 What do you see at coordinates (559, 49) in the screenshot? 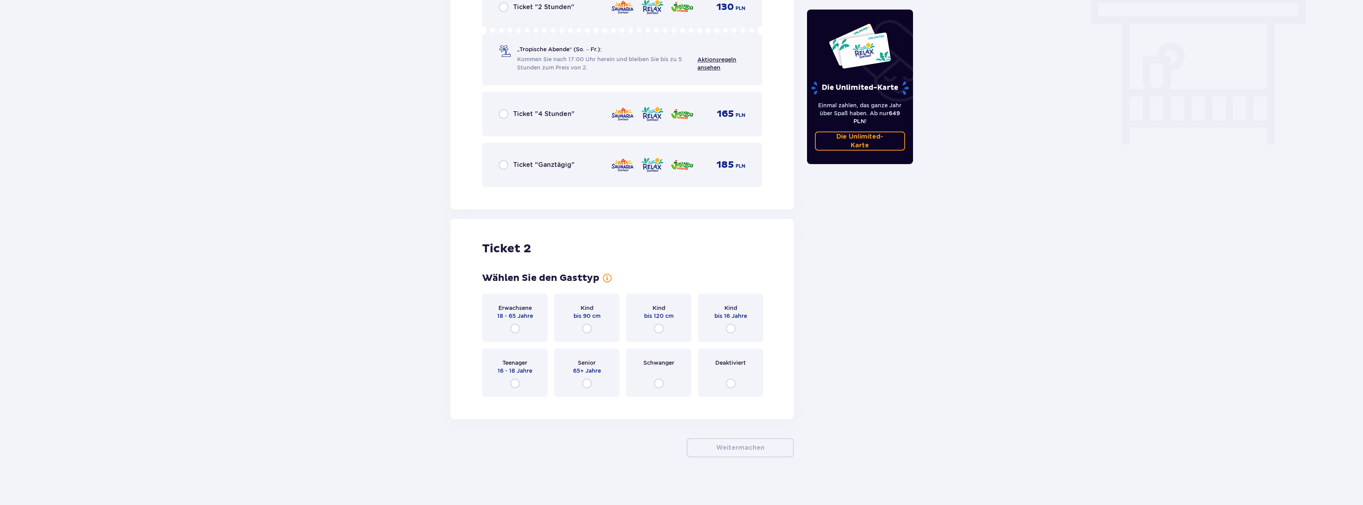
I see `font: „Tropische Abende“ (So. – Fr.):` at bounding box center [559, 49].